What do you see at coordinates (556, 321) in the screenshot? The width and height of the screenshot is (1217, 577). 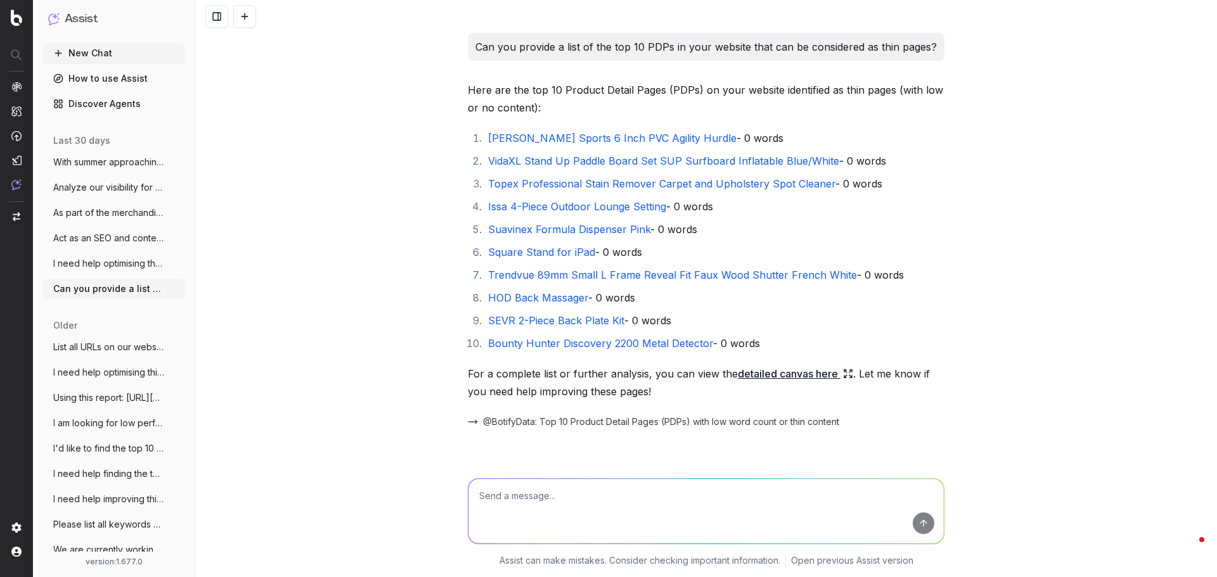 I see `a: SEVR 2-Piece Back Plate Kit` at bounding box center [556, 321].